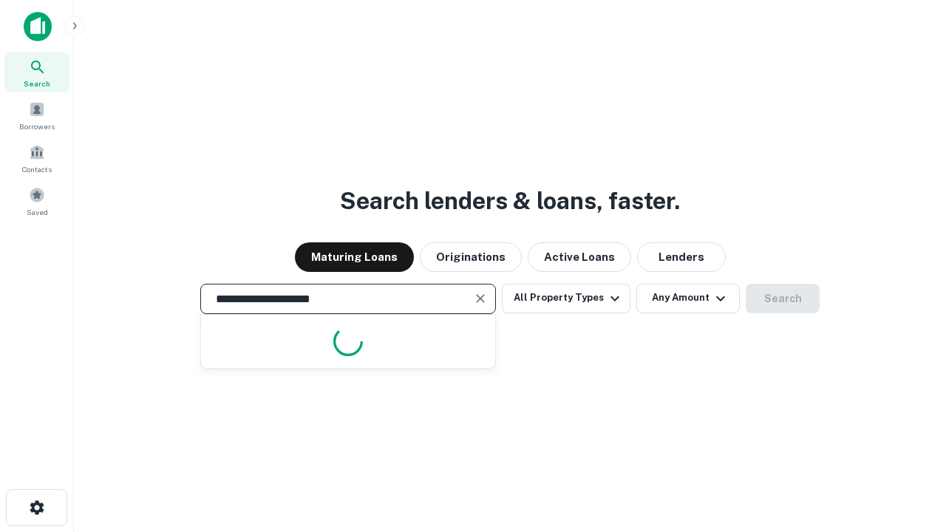 This screenshot has width=946, height=532. Describe the element at coordinates (480, 299) in the screenshot. I see `button: Clear` at that location.